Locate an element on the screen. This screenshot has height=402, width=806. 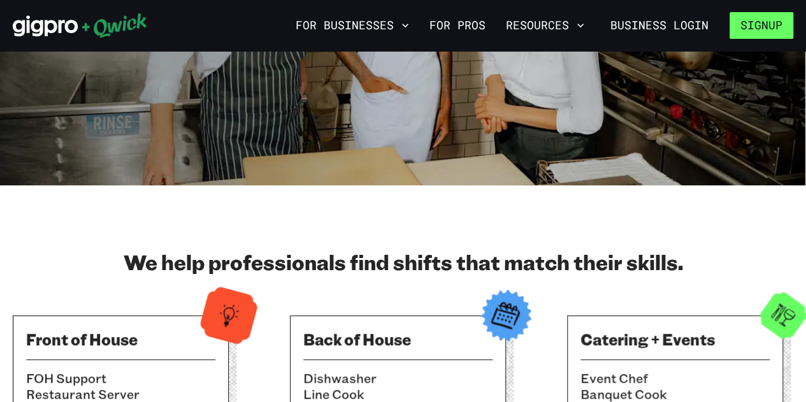
h3: Back of House is located at coordinates (397, 339).